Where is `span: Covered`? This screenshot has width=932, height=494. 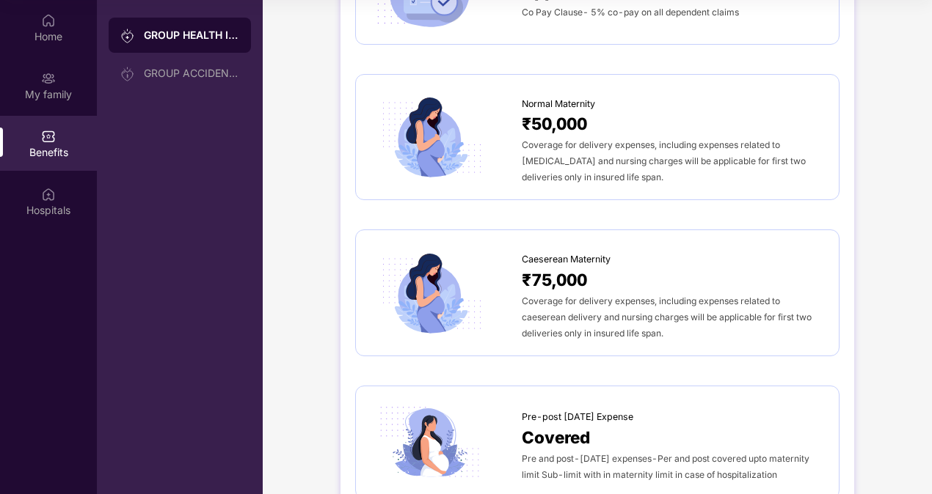
span: Covered is located at coordinates (555, 437).